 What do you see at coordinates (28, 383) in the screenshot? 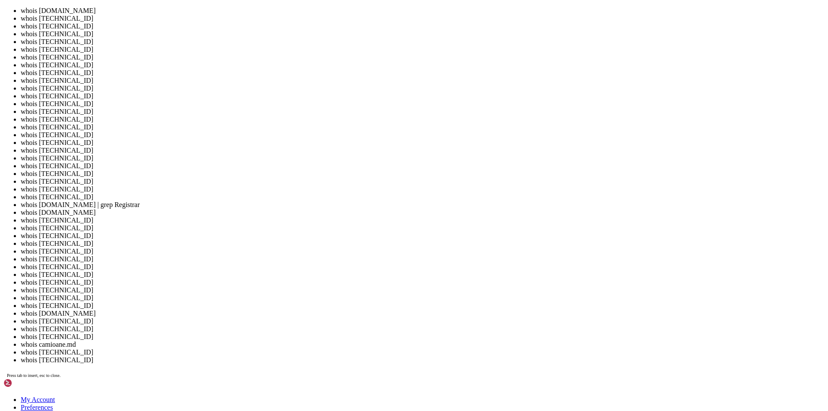
I see `img: Shellngn` at bounding box center [28, 383].